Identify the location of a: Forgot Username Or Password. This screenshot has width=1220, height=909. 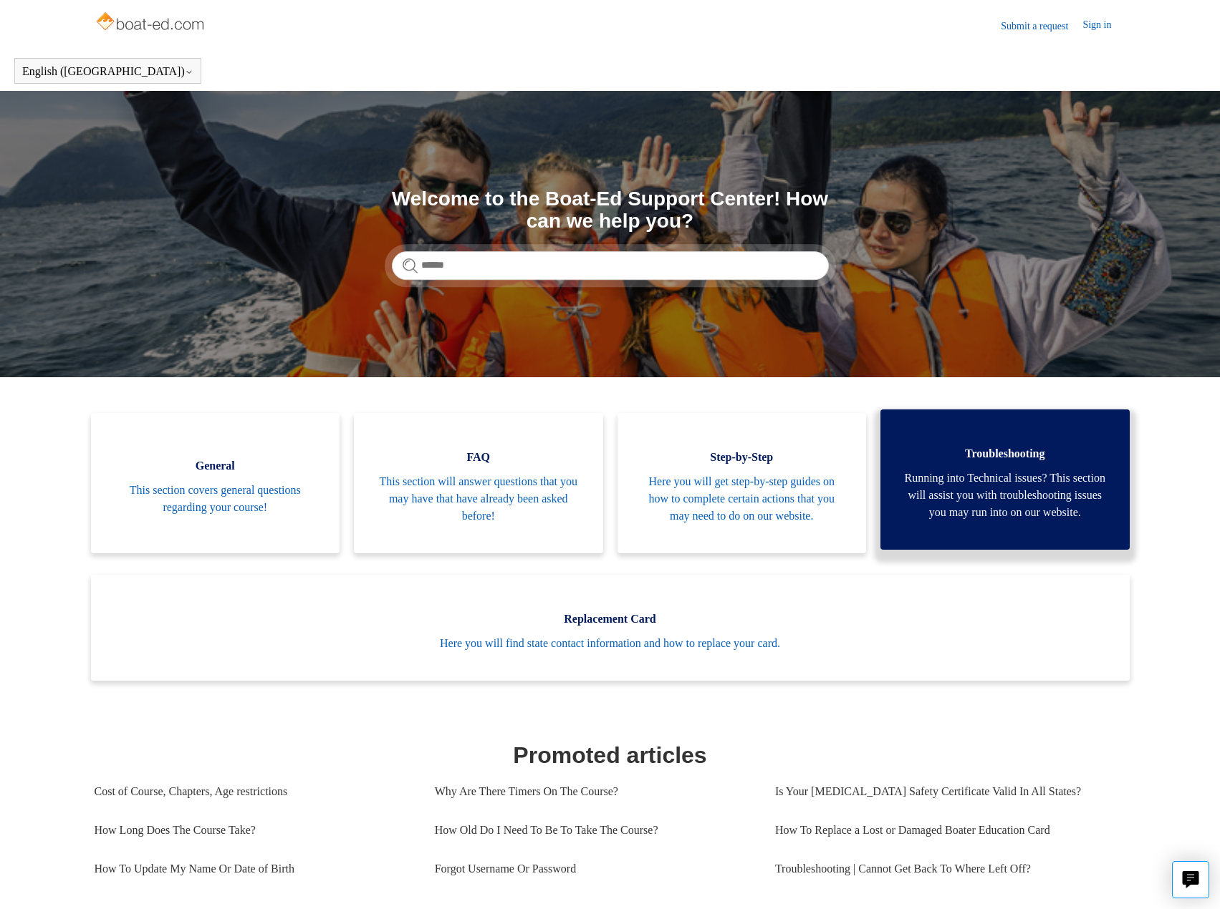
(594, 869).